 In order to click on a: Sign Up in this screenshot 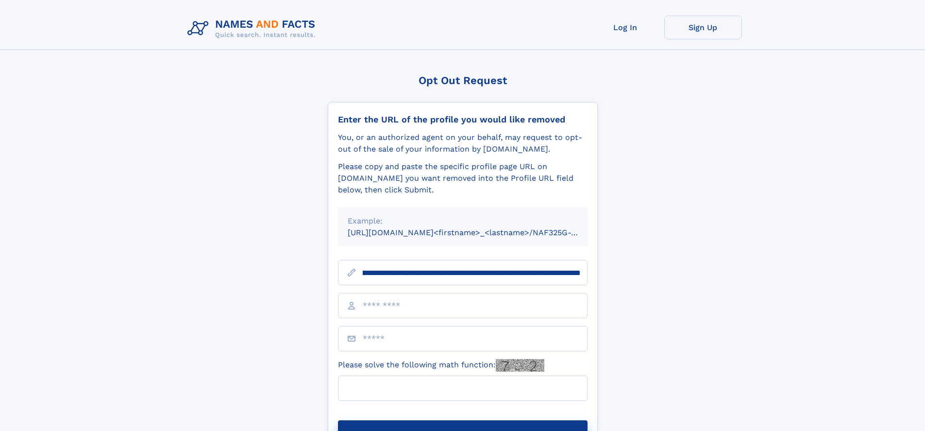, I will do `click(703, 27)`.